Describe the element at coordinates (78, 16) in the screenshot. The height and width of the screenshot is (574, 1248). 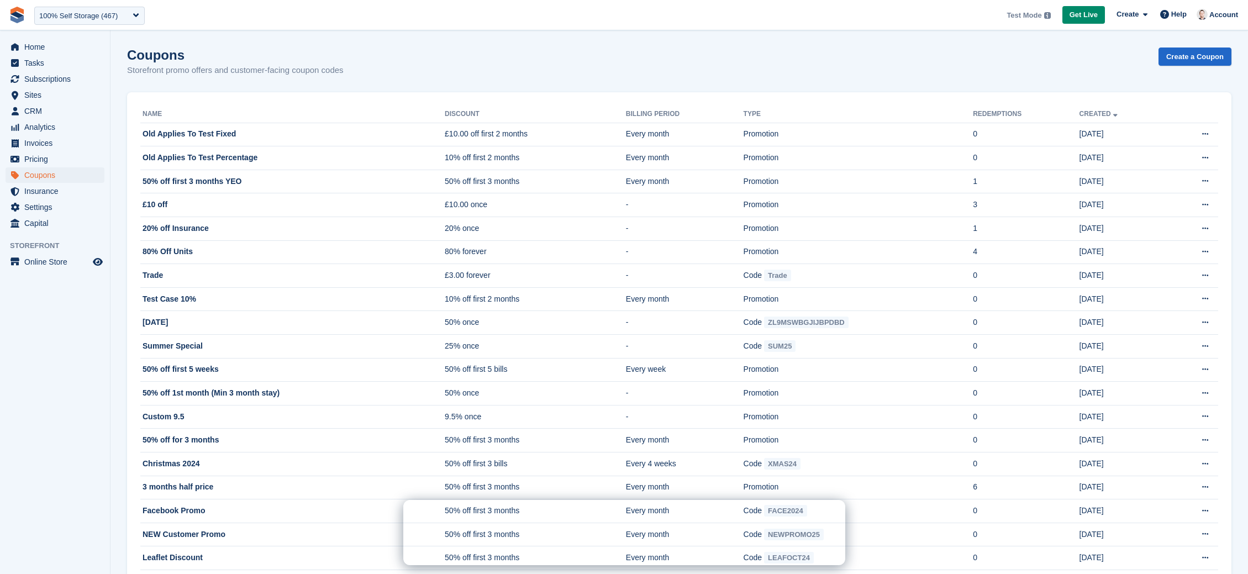
I see `div: 100% Self Storage (467)` at that location.